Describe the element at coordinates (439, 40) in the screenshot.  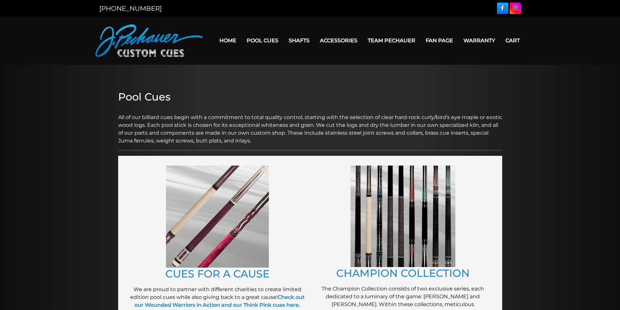
I see `a: Fan Page` at that location.